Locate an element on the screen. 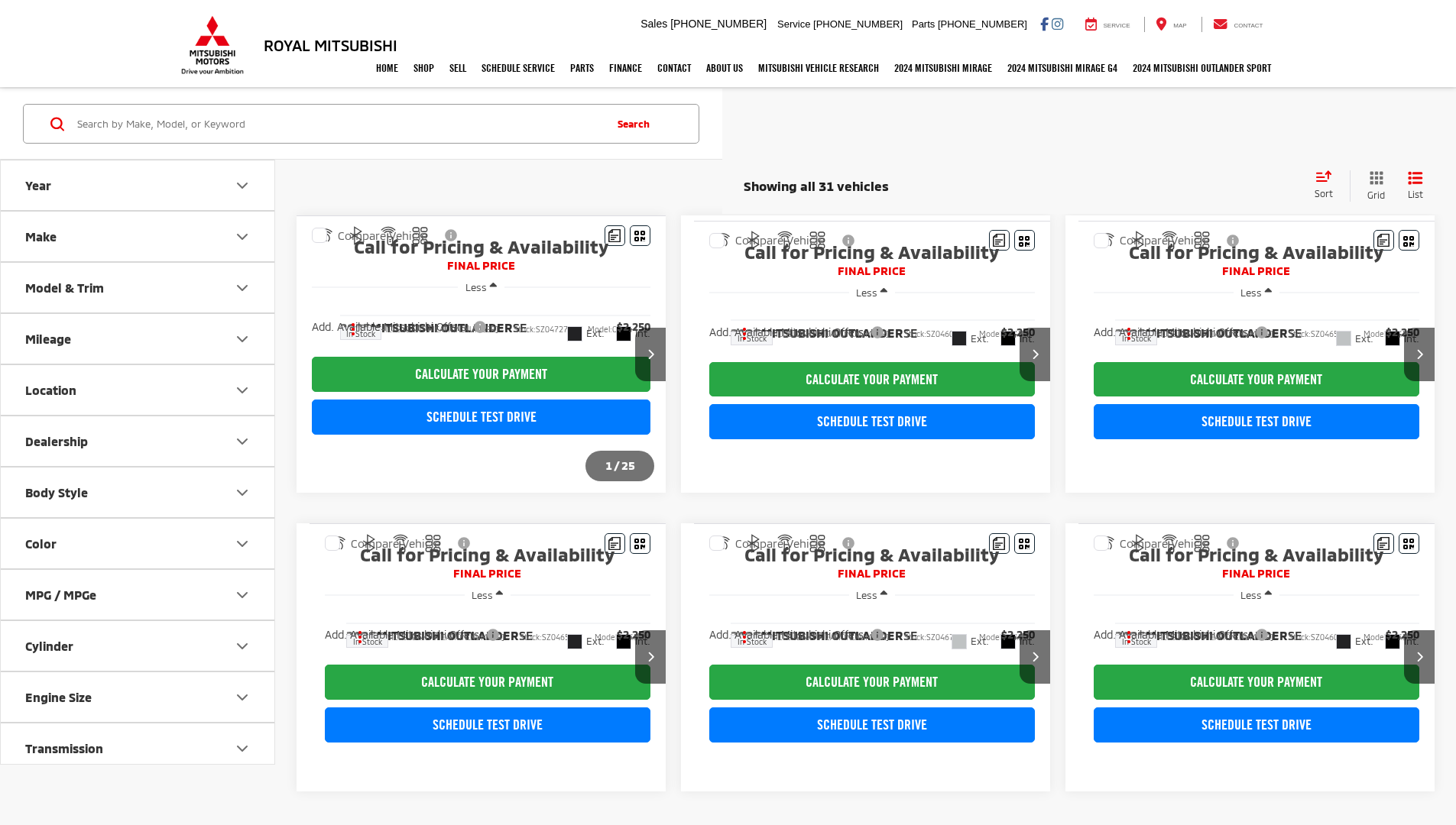  span: Grid is located at coordinates (1375, 195).